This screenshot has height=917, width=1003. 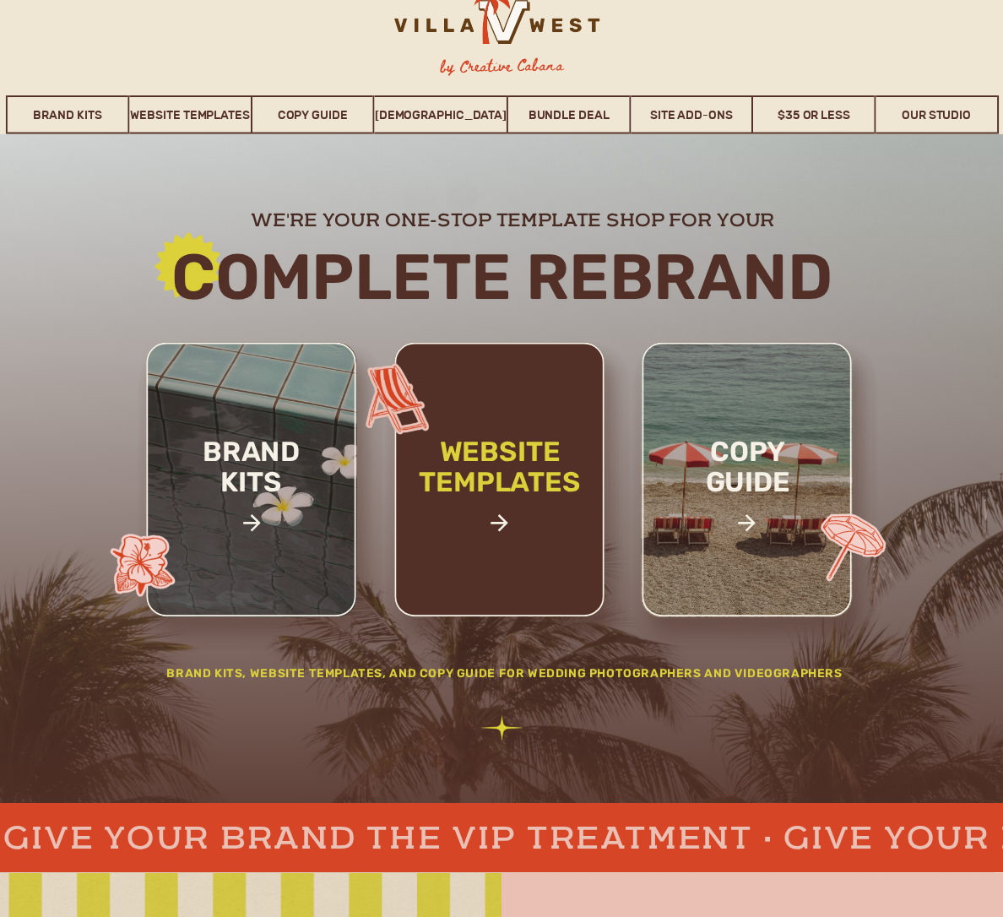 What do you see at coordinates (691, 115) in the screenshot?
I see `a: Site Add-Ons` at bounding box center [691, 115].